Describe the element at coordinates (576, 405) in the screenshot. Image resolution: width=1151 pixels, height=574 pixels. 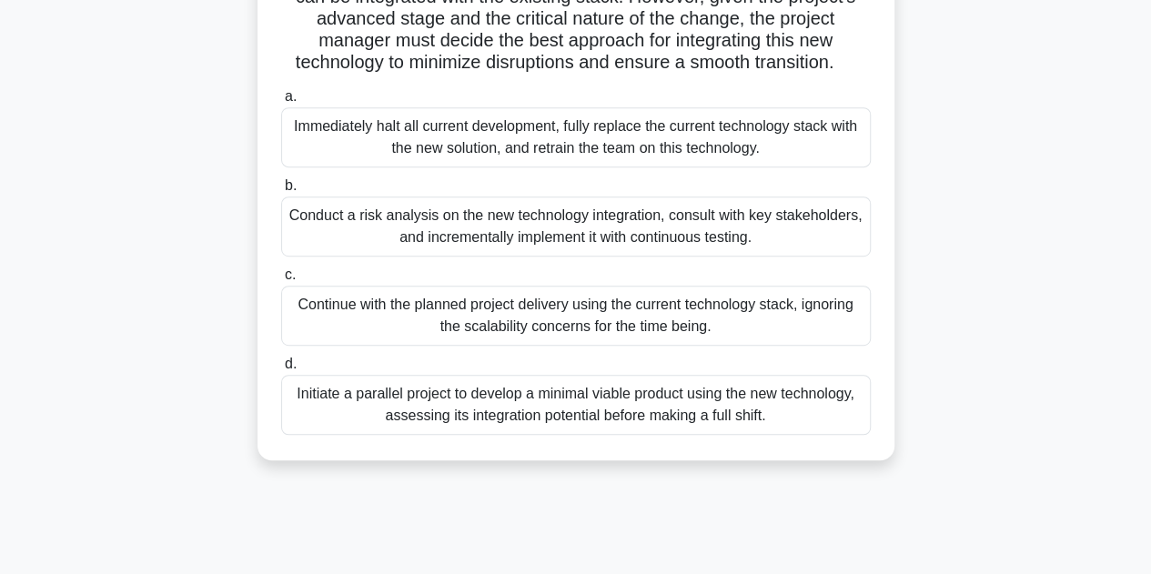
I see `div: Initiate a parallel project to develop a minimal viable product using the new technology, assessi...` at that location.